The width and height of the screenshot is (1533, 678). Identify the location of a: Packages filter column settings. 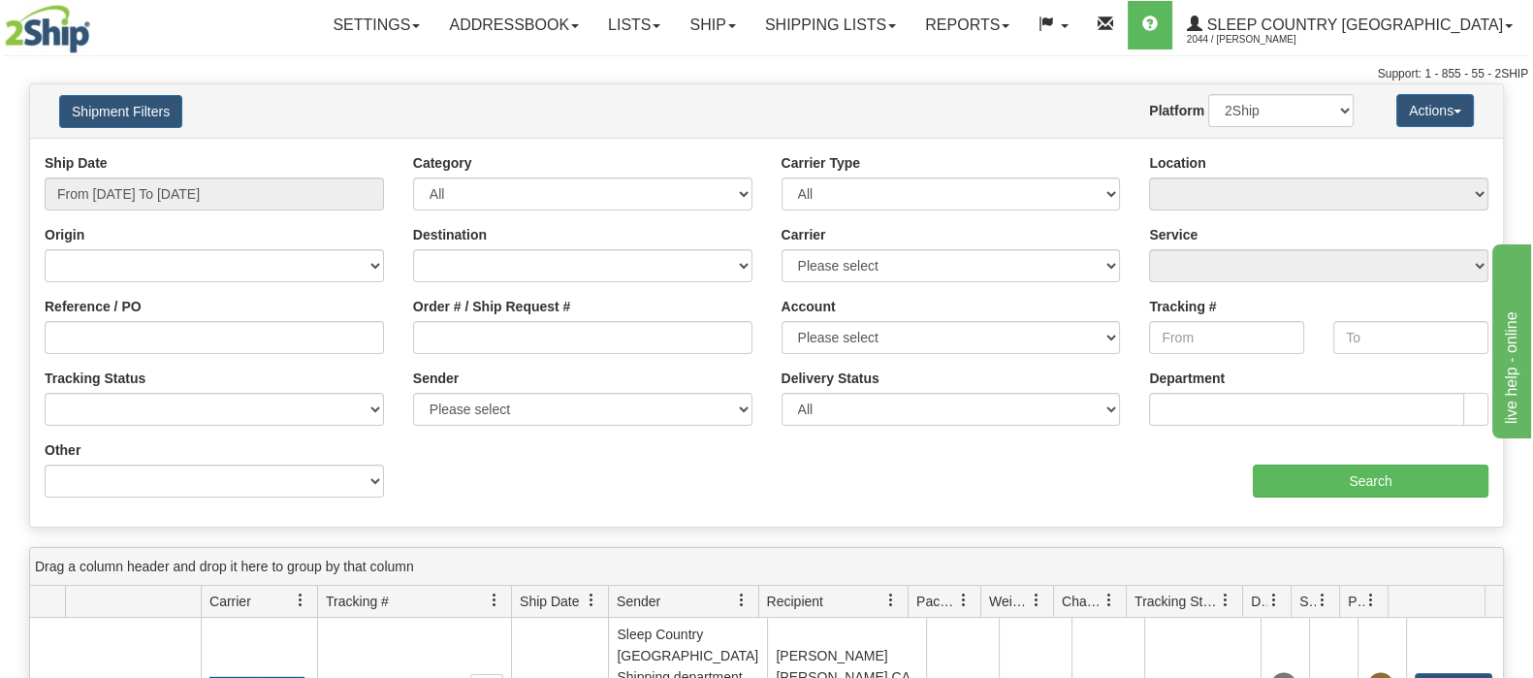
(964, 600).